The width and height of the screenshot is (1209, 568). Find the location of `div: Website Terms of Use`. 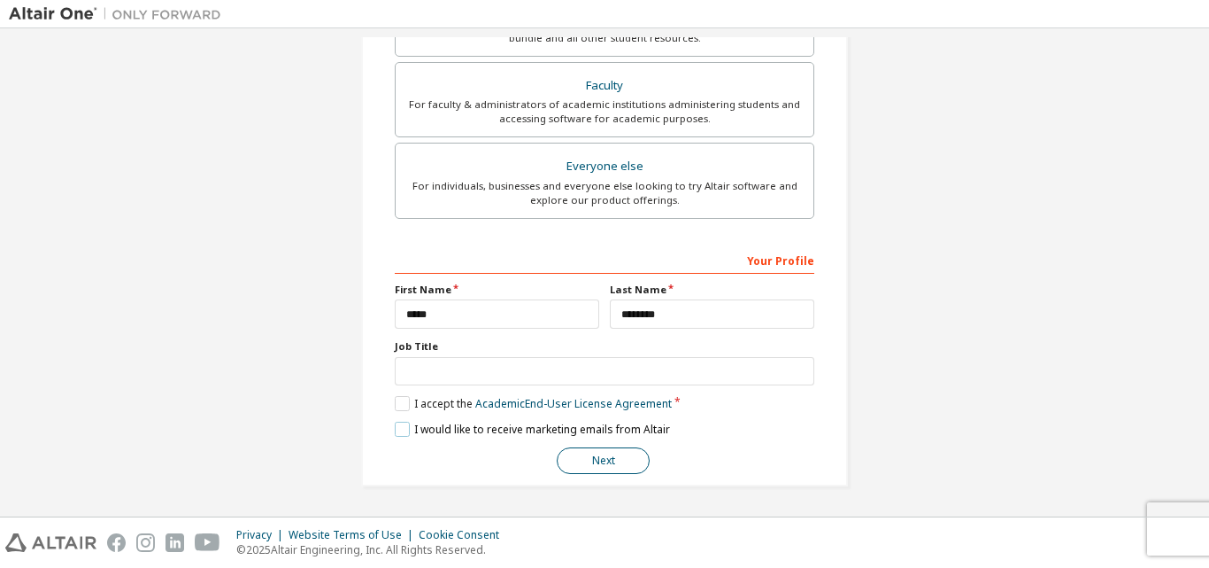

div: Website Terms of Use is located at coordinates (353, 535).